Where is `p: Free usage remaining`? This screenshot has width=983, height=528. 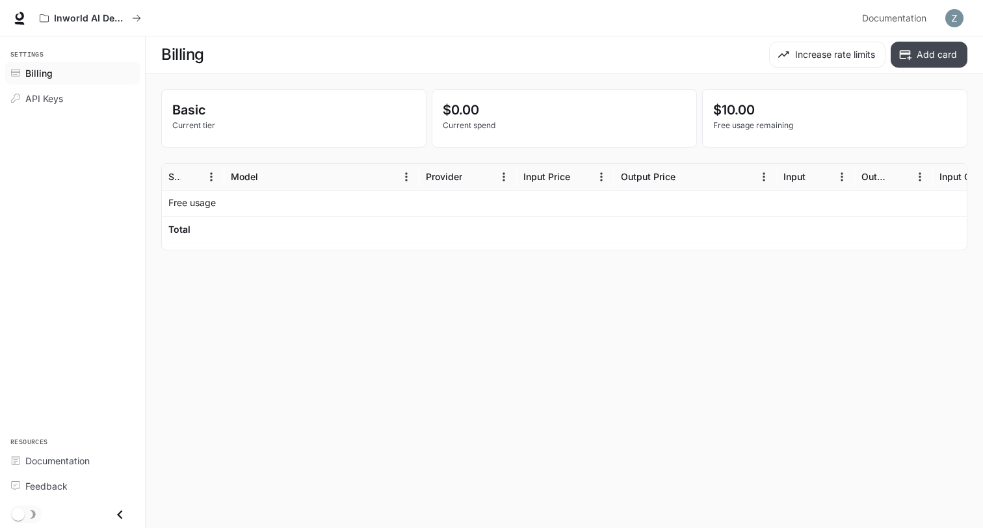 p: Free usage remaining is located at coordinates (835, 125).